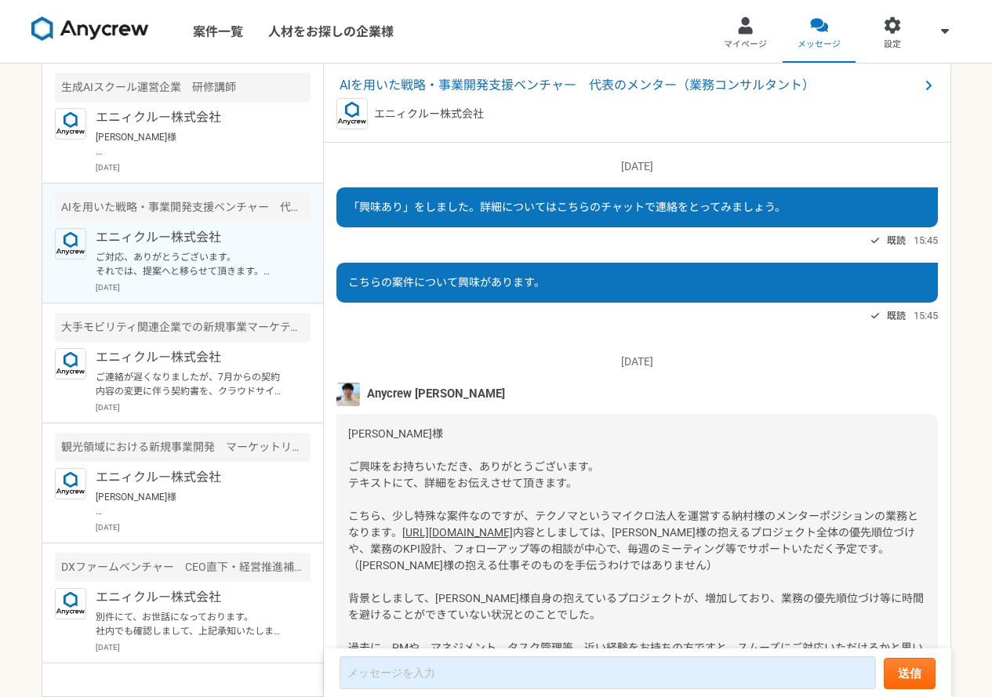 This screenshot has width=992, height=697. What do you see at coordinates (745, 45) in the screenshot?
I see `span: マイページ` at bounding box center [745, 45].